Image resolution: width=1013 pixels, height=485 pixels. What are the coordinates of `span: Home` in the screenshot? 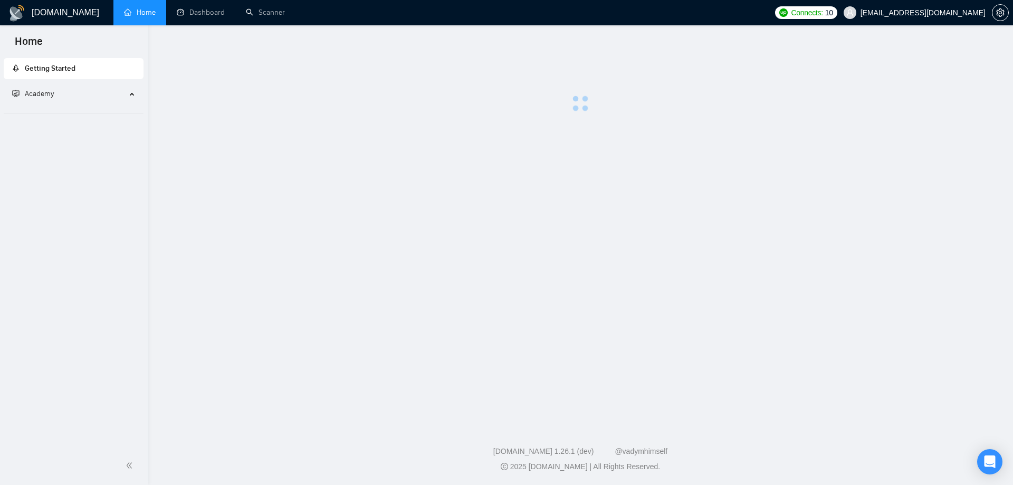 It's located at (28, 45).